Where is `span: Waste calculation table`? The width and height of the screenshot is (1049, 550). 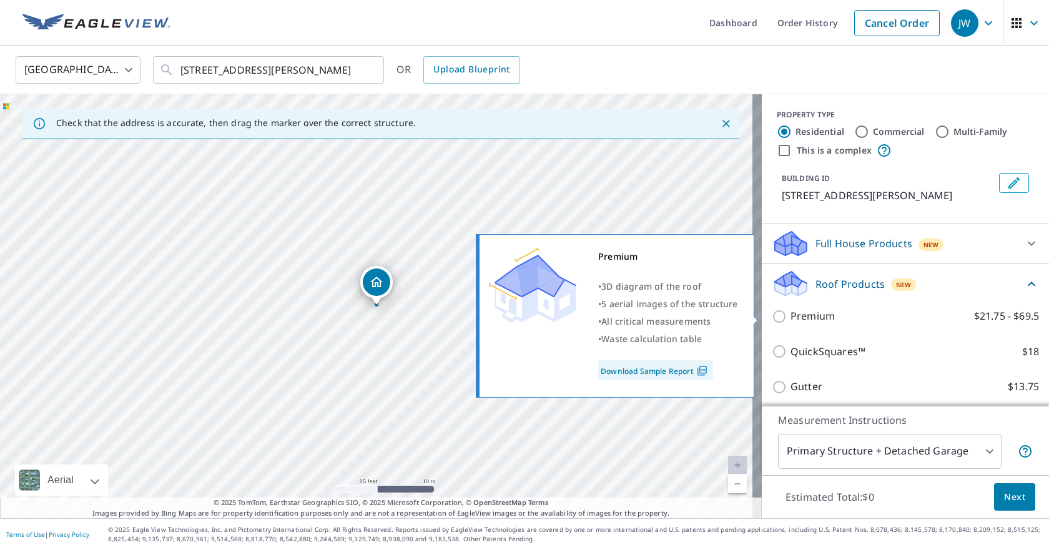 span: Waste calculation table is located at coordinates (651, 338).